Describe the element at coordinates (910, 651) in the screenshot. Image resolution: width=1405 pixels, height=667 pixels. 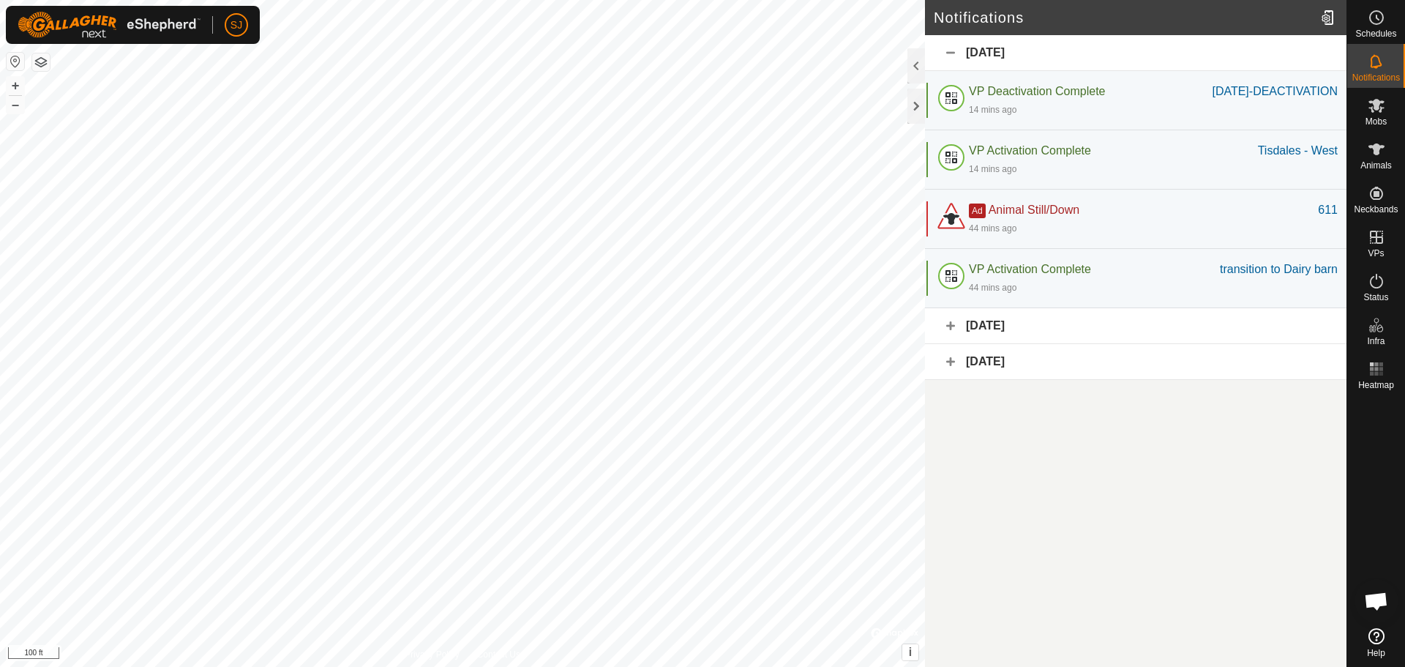
I see `span: i` at that location.